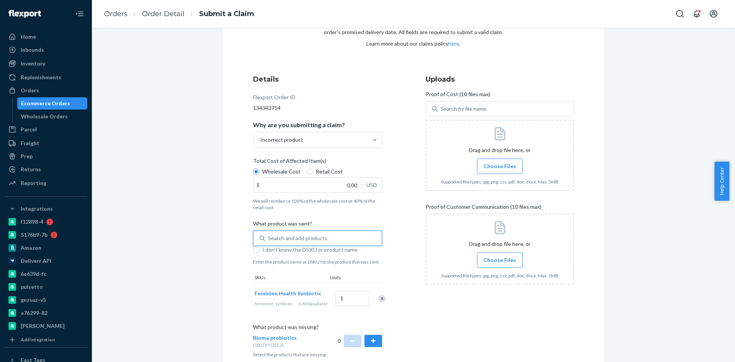 The width and height of the screenshot is (735, 362). Describe the element at coordinates (30, 90) in the screenshot. I see `div: Orders` at that location.